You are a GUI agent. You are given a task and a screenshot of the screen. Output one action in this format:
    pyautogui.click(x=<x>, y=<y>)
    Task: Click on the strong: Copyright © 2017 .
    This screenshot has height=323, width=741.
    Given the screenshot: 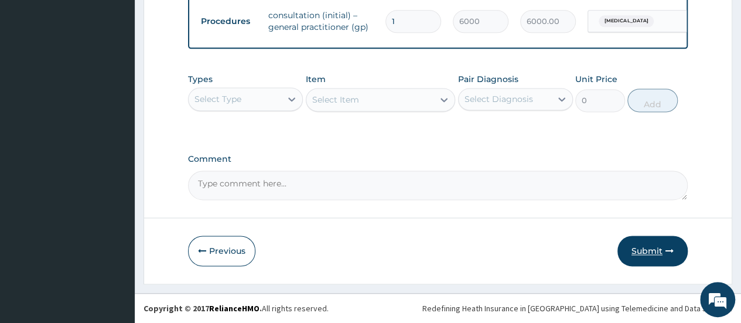 What is the action you would take?
    pyautogui.click(x=203, y=308)
    